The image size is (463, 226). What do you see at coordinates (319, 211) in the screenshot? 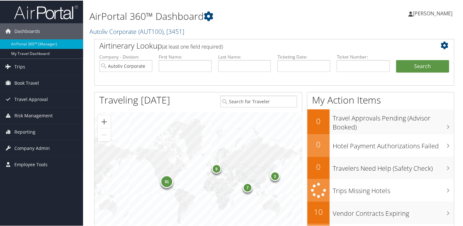
I see `h2: 10` at bounding box center [319, 211].